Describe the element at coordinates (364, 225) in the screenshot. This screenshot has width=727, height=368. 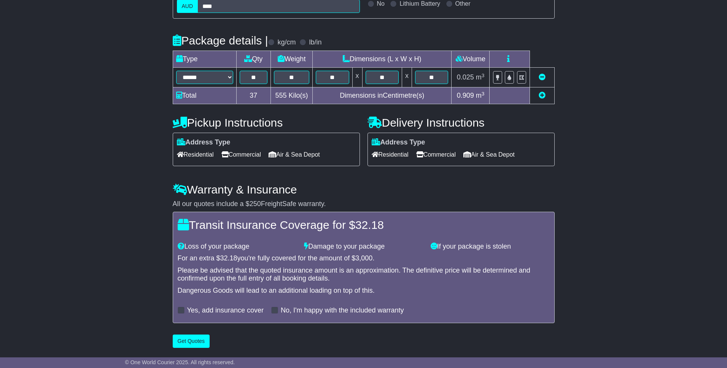
I see `h4: Transit Insurance Coverage for $` at that location.